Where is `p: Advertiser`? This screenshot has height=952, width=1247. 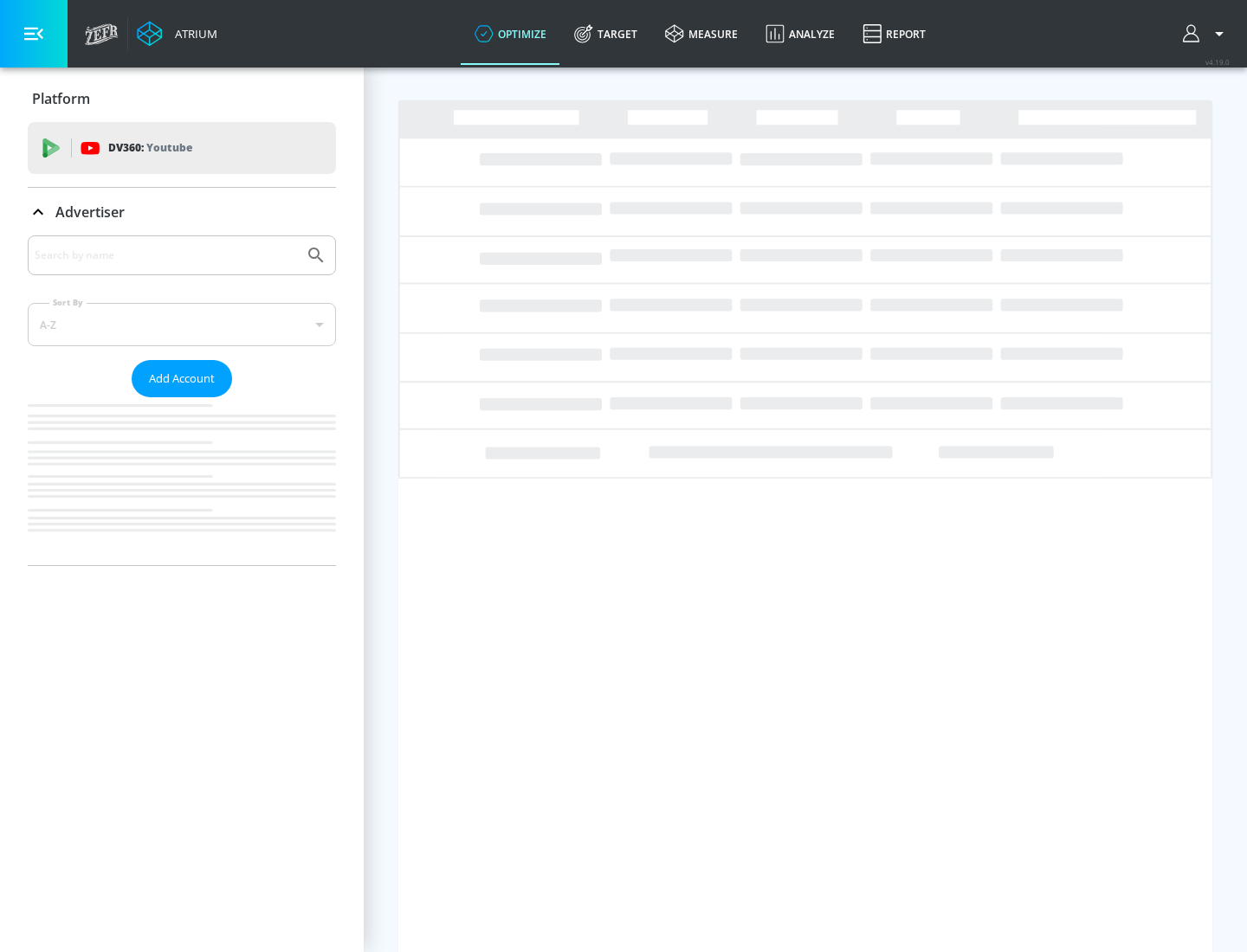 p: Advertiser is located at coordinates (90, 212).